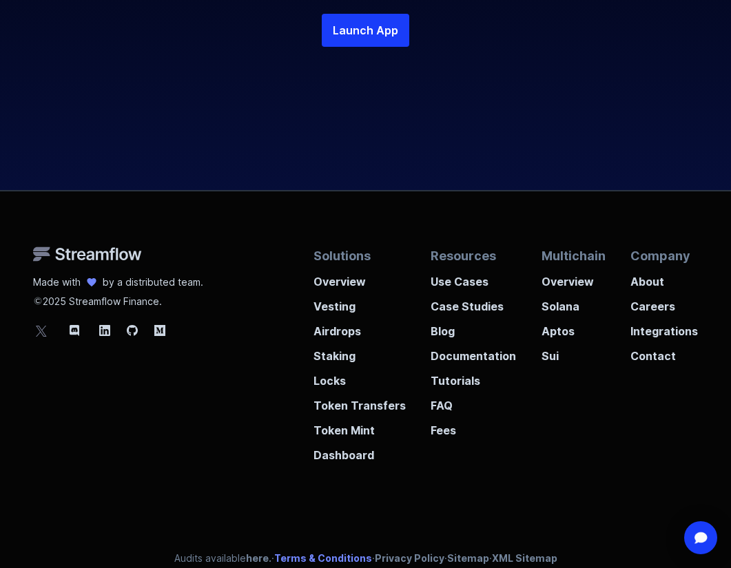 The height and width of the screenshot is (568, 731). Describe the element at coordinates (524, 558) in the screenshot. I see `a: XML Sitemap` at that location.